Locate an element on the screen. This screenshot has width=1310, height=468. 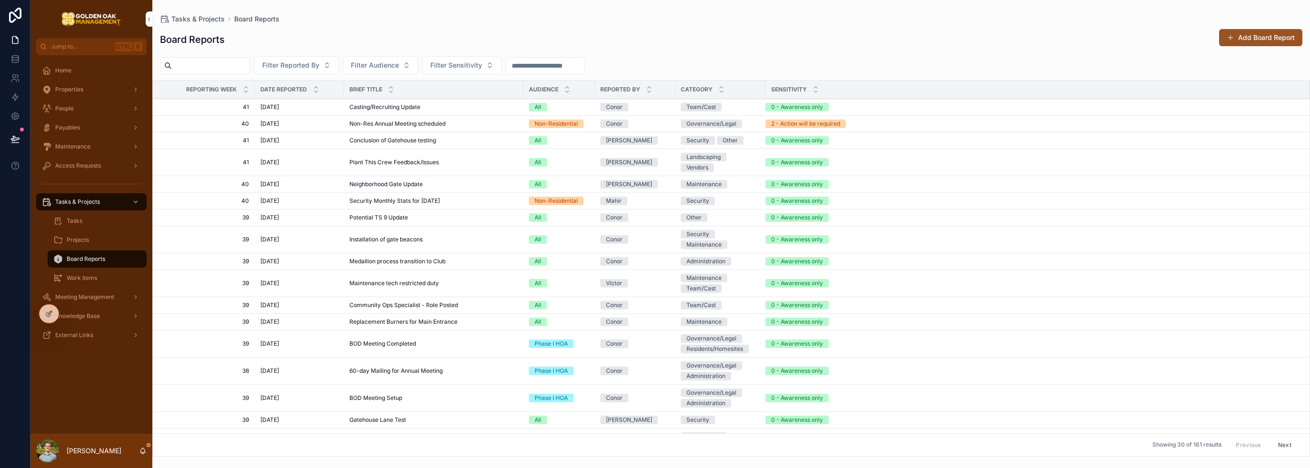
a: Access Requests is located at coordinates (91, 166).